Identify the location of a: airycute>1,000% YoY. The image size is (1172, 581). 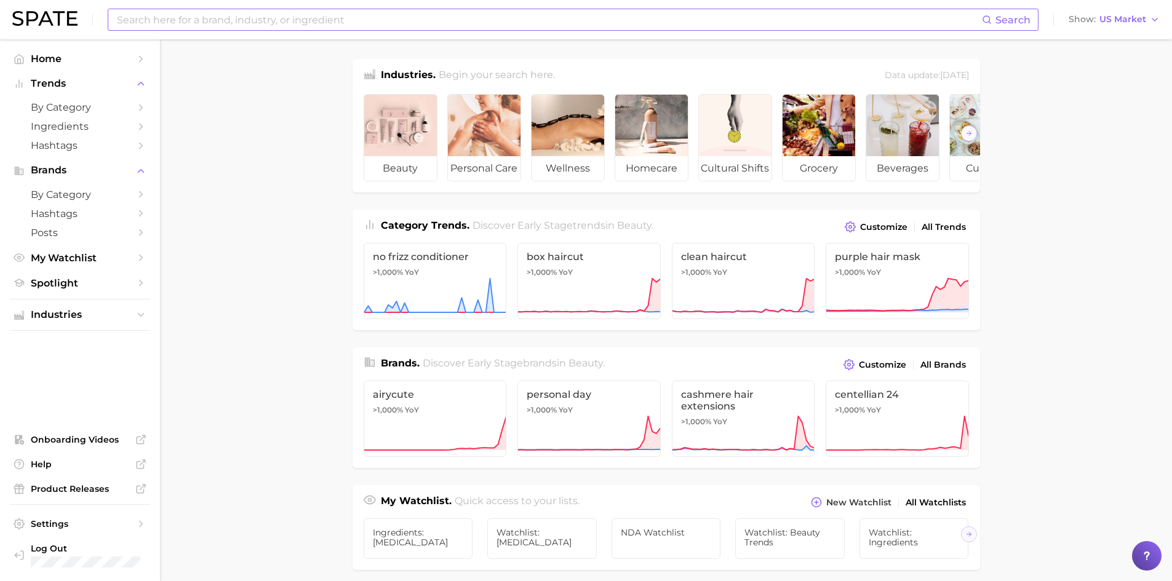
(435, 419).